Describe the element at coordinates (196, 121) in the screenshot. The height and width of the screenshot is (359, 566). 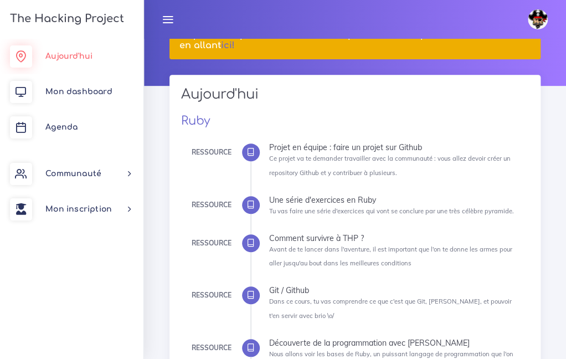
I see `a: Ruby` at that location.